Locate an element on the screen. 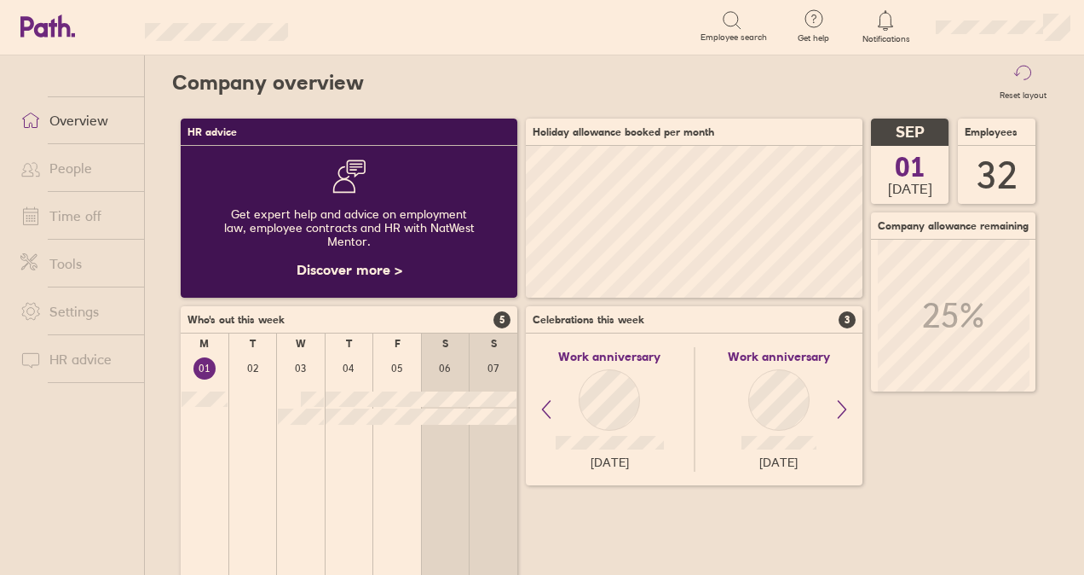 This screenshot has height=575, width=1084. span: Company allowance remaining is located at coordinates (953, 226).